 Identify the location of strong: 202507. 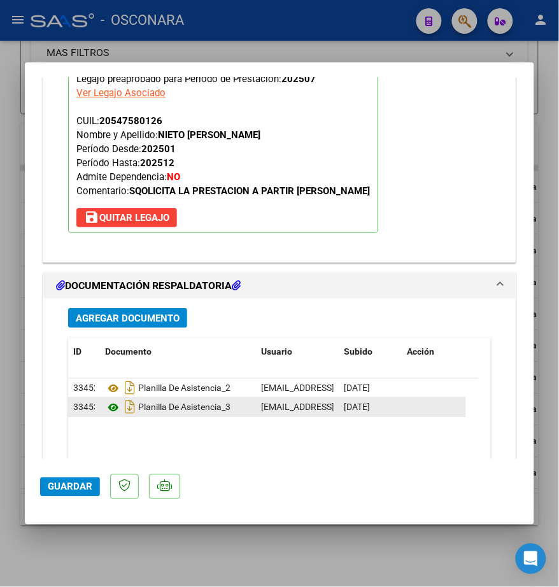
(299, 79).